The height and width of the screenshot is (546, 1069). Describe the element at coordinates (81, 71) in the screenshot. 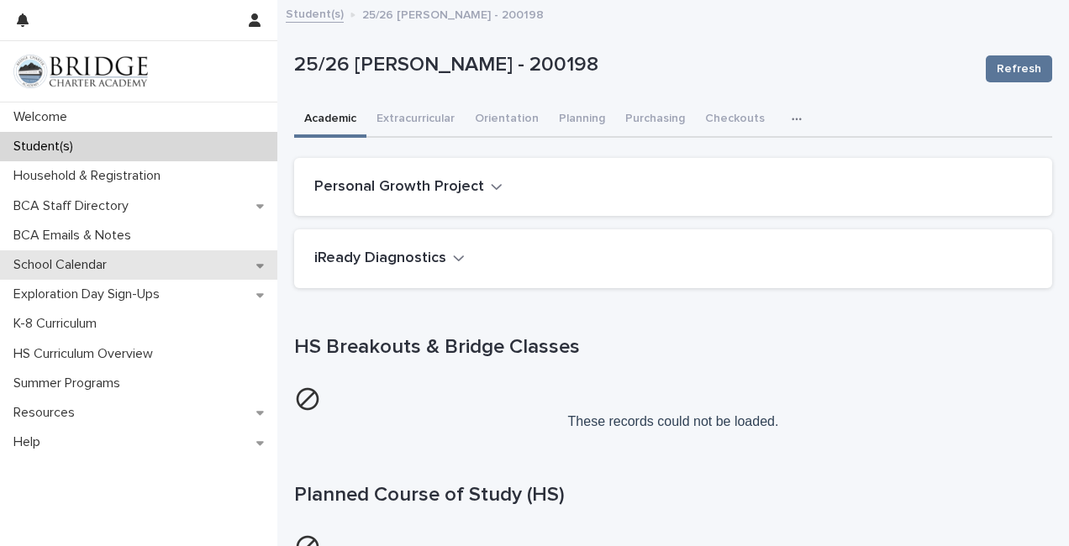

I see `img: V1C1m3IdTEidaUdm9Hs0` at that location.